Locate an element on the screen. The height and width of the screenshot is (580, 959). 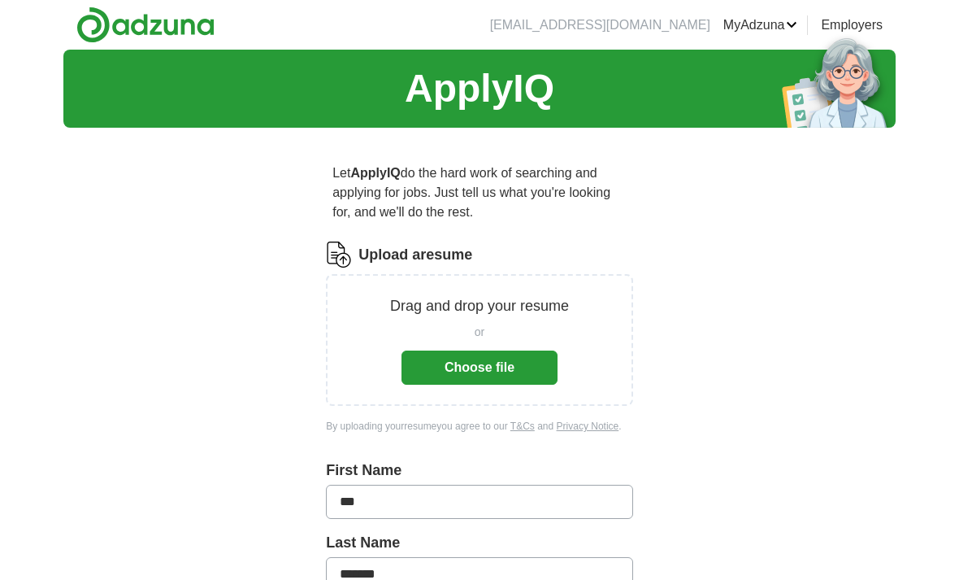
h1: ApplyIQ is located at coordinates (480, 89).